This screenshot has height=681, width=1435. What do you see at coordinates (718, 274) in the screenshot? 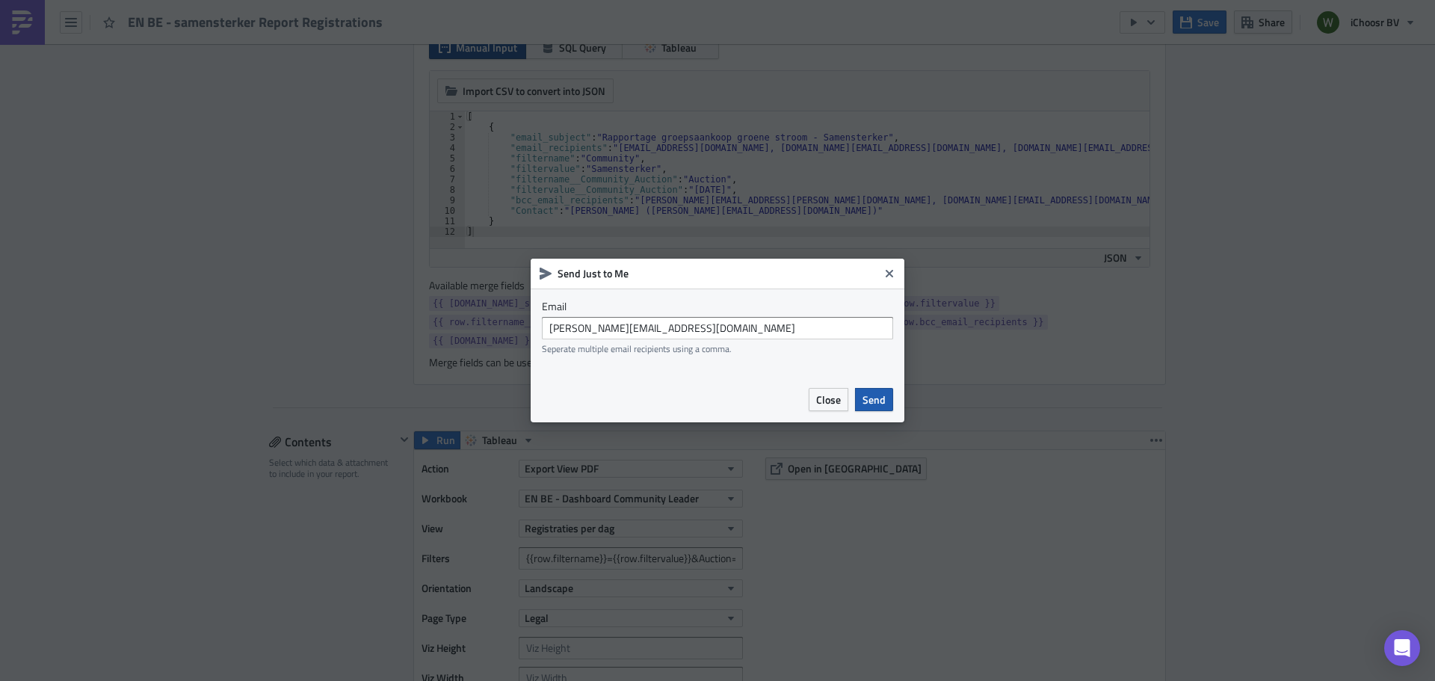
I see `h6: Send Just to Me` at bounding box center [718, 274].